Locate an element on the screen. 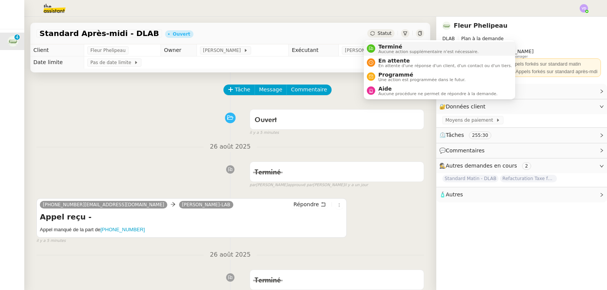  span: Standard Après-midi - DLAB is located at coordinates (99, 33).